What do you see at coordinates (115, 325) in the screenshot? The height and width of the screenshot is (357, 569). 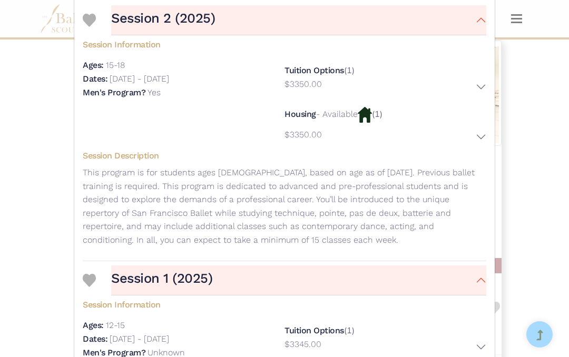 I see `p: 12-15` at bounding box center [115, 325].